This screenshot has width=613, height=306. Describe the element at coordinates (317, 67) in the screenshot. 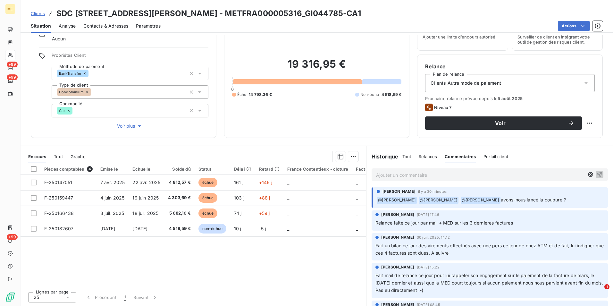

I see `h2: 19 316,95 €` at that location.